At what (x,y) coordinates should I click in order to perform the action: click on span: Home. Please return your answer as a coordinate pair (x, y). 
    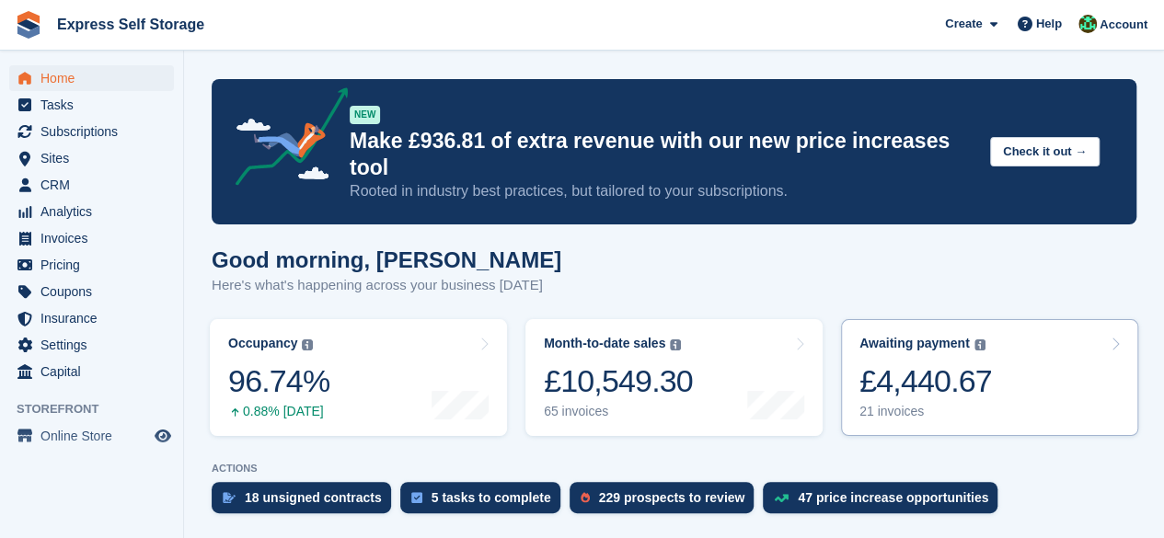
    Looking at the image, I should click on (96, 78).